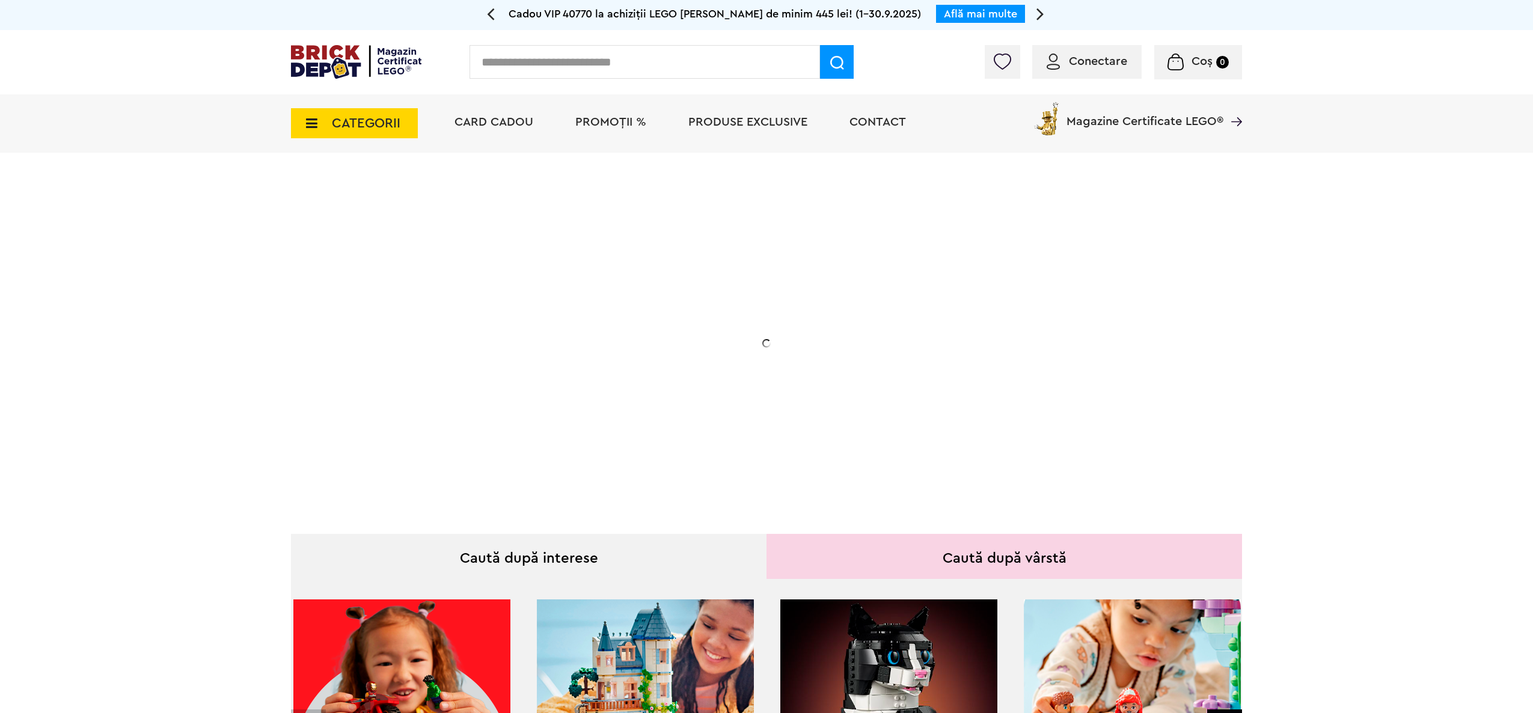  What do you see at coordinates (748, 122) in the screenshot?
I see `span: Produse exclusive` at bounding box center [748, 122].